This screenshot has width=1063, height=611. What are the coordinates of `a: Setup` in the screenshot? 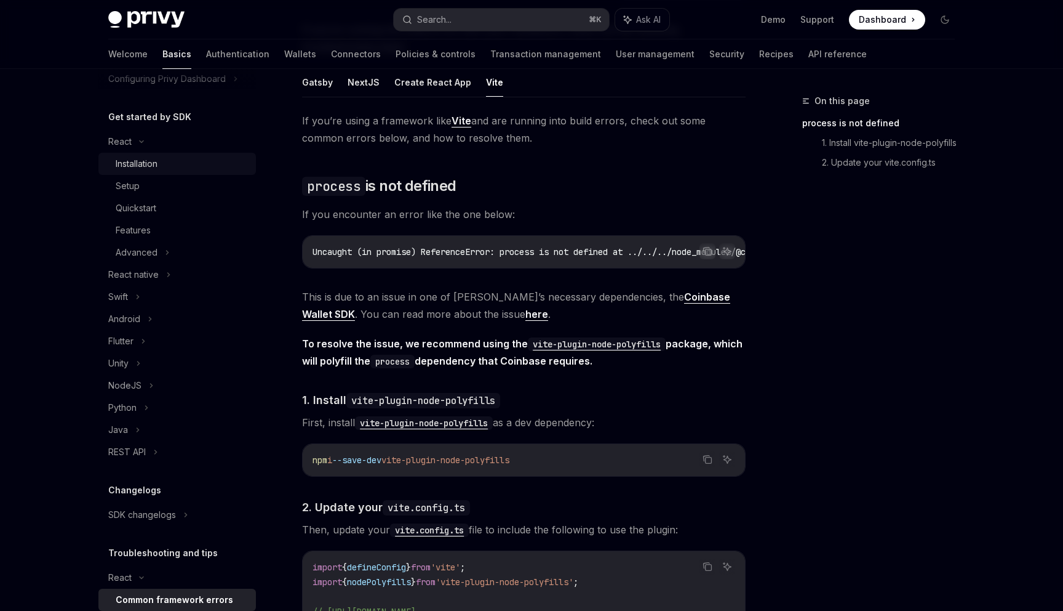 It's located at (177, 186).